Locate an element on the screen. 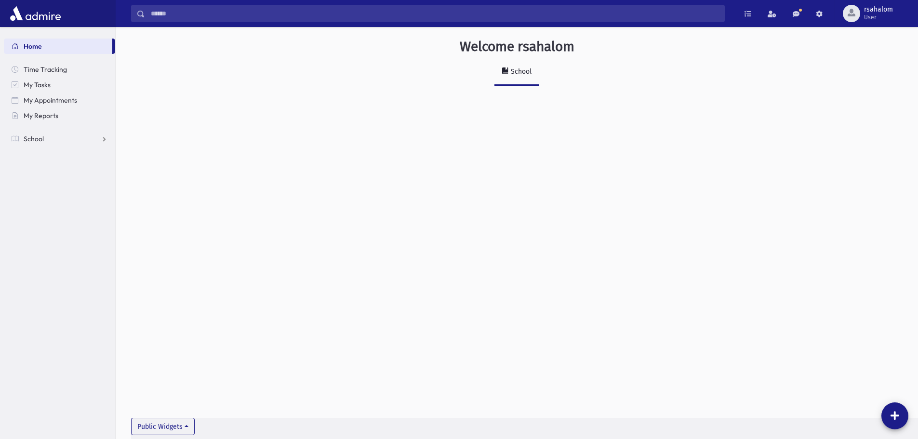 The height and width of the screenshot is (439, 918). input: Search is located at coordinates (435, 13).